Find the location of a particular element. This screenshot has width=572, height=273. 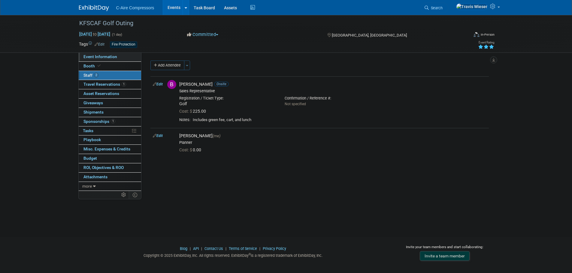

button: Committed is located at coordinates (203, 35).